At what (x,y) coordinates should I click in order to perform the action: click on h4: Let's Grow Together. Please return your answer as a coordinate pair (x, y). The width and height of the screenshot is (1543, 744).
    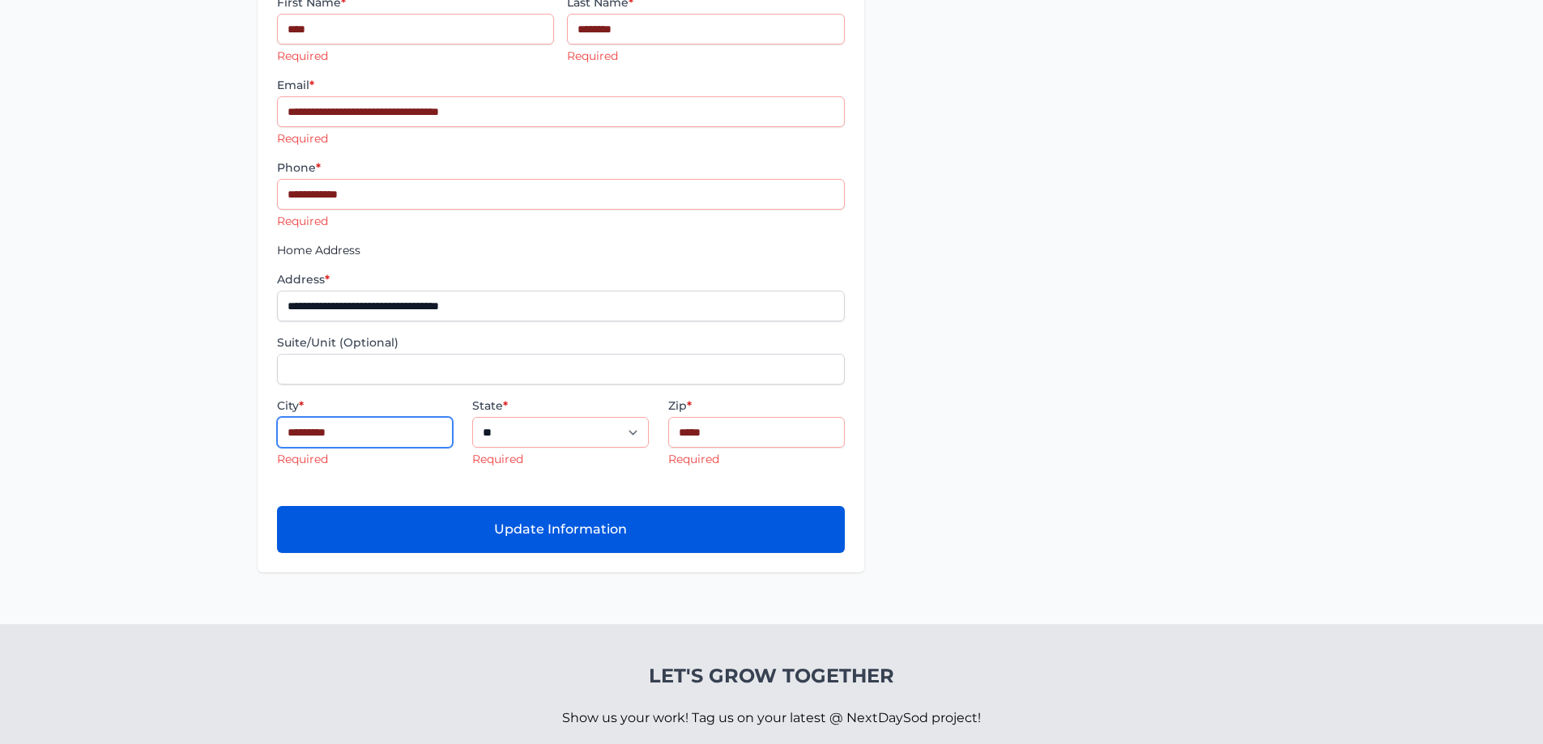
    Looking at the image, I should click on (771, 676).